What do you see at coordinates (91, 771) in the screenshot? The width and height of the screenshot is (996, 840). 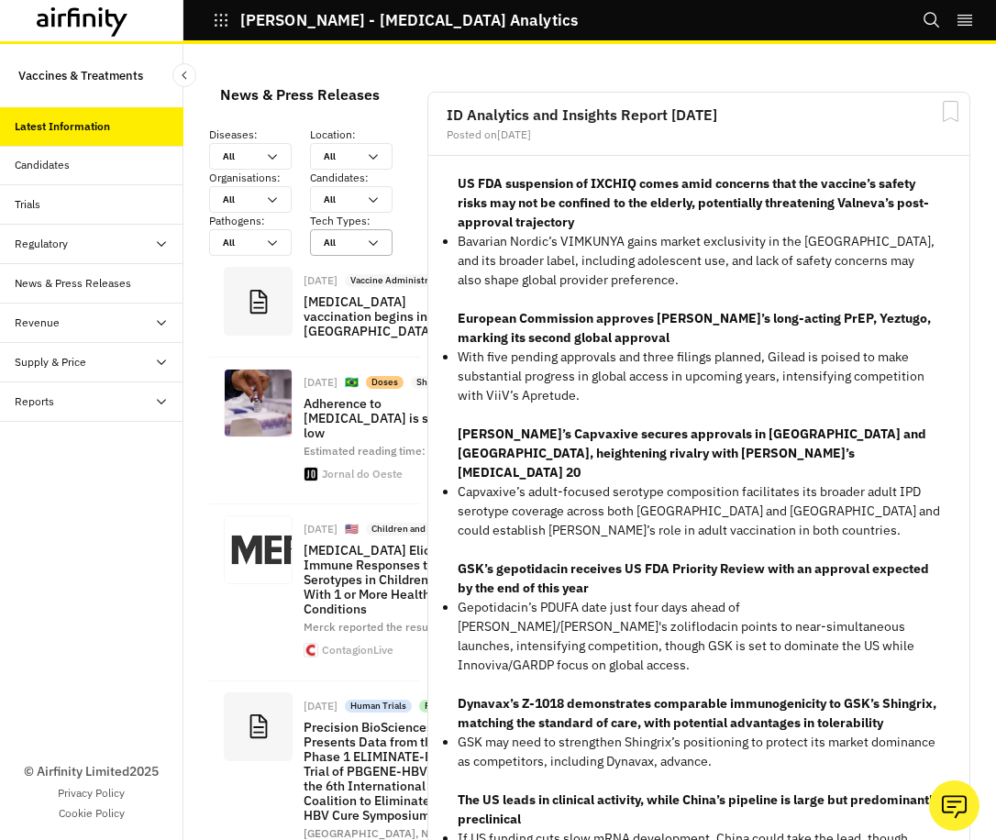 I see `p: © Airfinity Limited 2025` at bounding box center [91, 771].